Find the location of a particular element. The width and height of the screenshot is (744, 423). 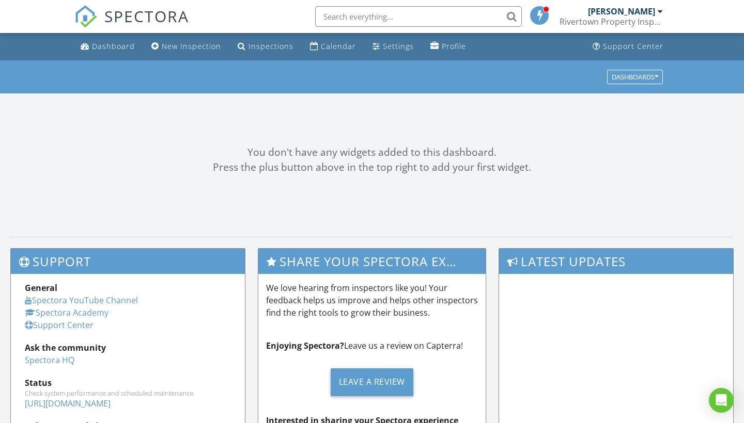

div: Ask the community is located at coordinates (128, 348).